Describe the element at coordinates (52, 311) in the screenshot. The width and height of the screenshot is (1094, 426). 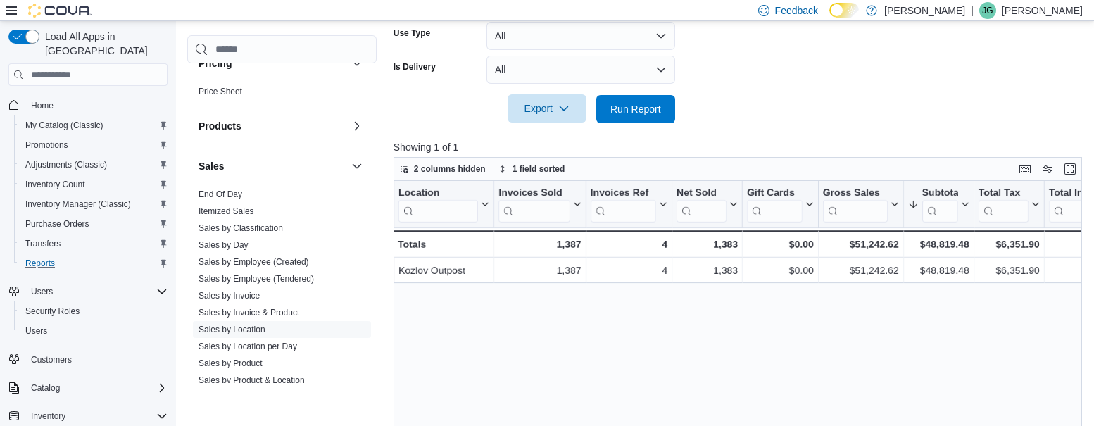
I see `a: Security Roles` at that location.